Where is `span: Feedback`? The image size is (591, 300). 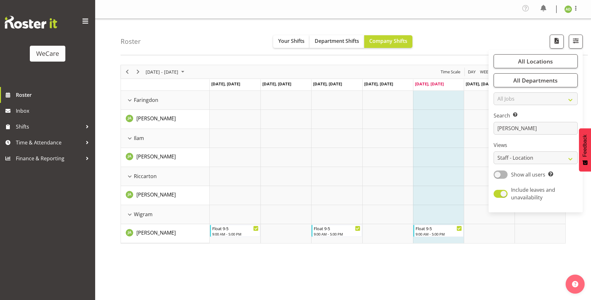
span: Feedback is located at coordinates (585, 146).